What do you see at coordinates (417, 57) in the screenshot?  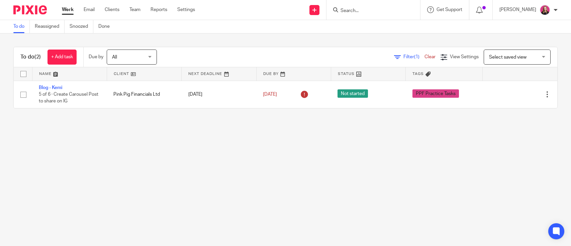 I see `span: (1)` at bounding box center [417, 57].